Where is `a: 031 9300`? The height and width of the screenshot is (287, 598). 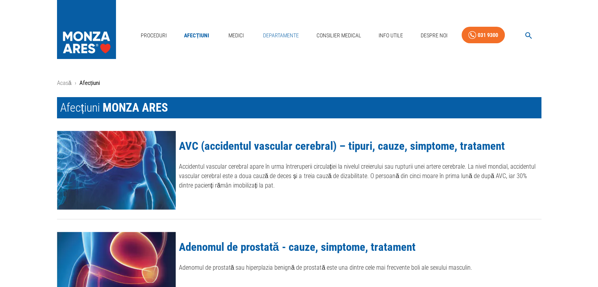
a: 031 9300 is located at coordinates (483, 35).